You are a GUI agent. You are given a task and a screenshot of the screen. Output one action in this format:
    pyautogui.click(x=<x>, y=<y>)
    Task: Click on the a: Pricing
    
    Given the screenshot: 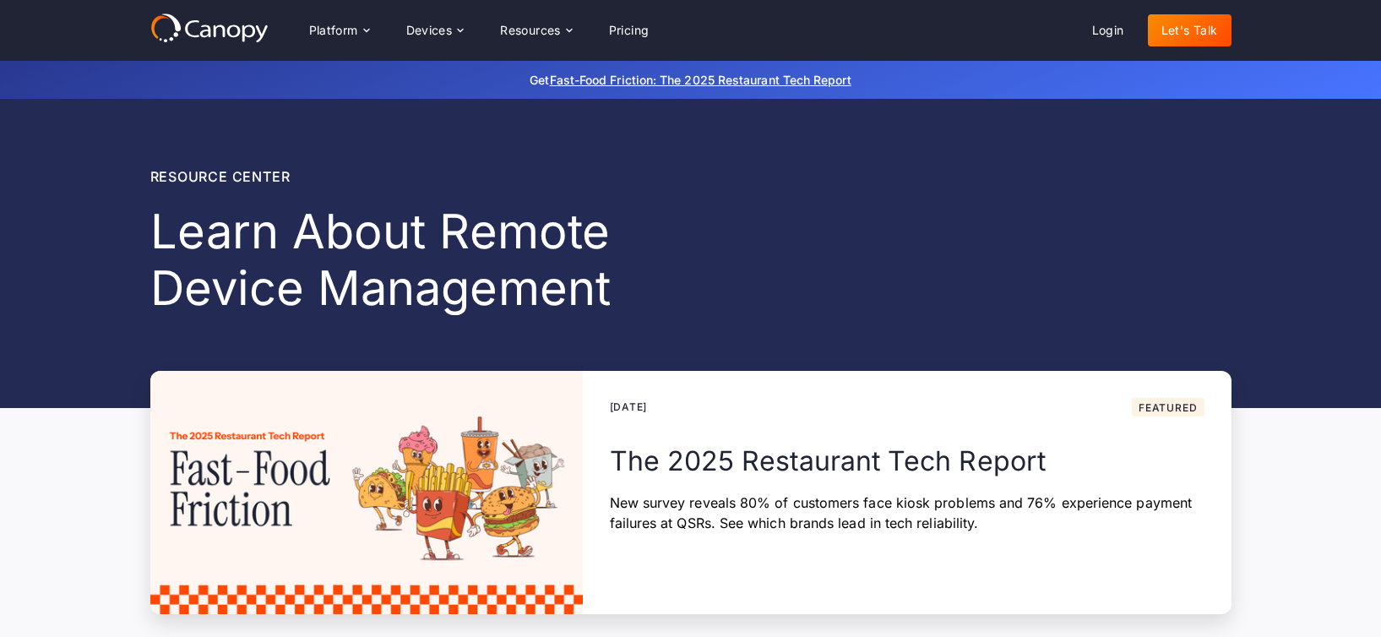 What is the action you would take?
    pyautogui.click(x=629, y=30)
    